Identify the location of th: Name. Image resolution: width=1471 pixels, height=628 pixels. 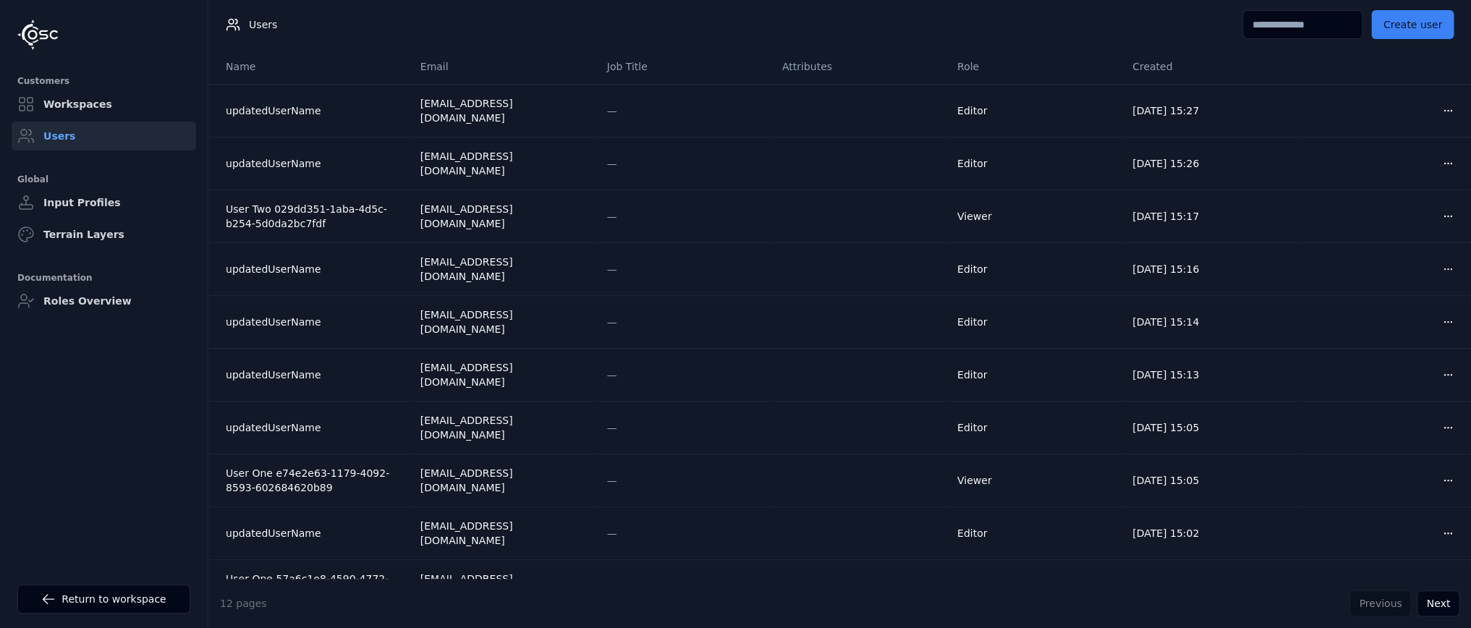
(308, 67).